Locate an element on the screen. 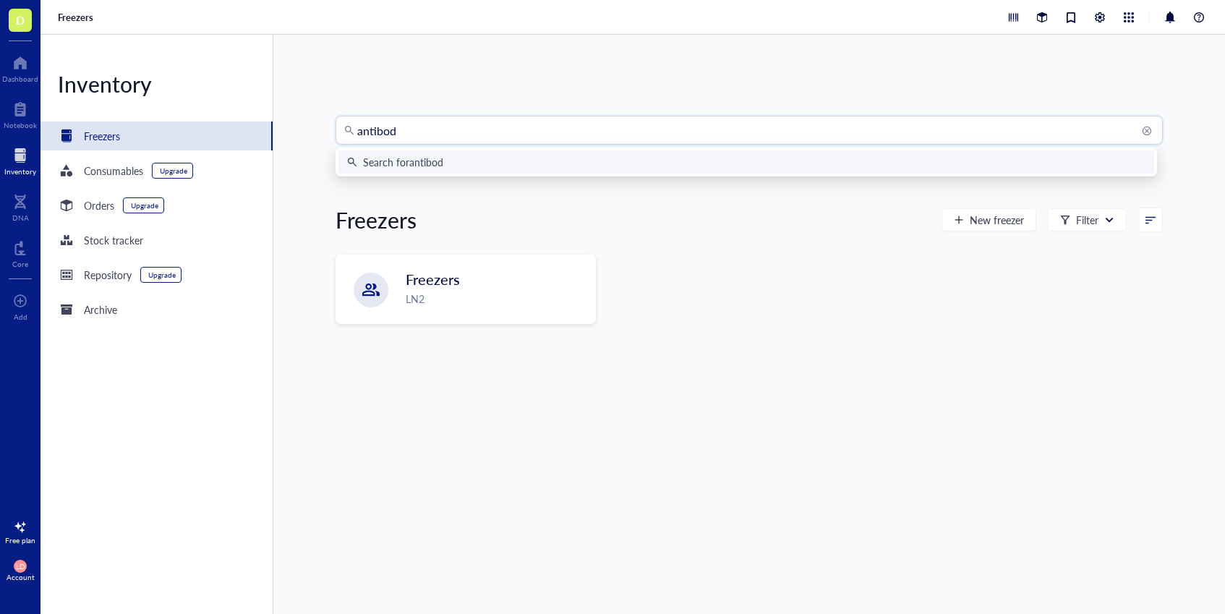 The height and width of the screenshot is (614, 1225). span: LD is located at coordinates (20, 566).